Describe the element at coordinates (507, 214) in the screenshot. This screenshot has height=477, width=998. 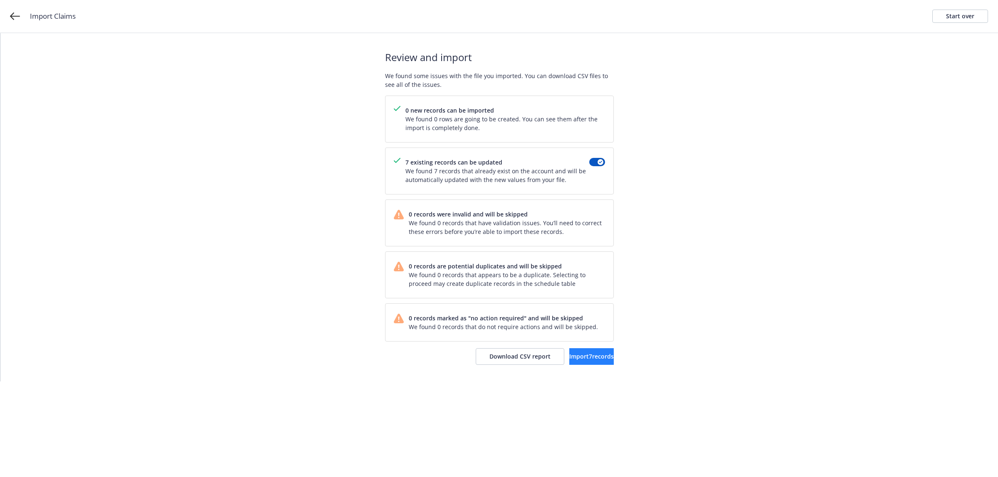
I see `span: 0 records were invalid and will be skipped` at that location.